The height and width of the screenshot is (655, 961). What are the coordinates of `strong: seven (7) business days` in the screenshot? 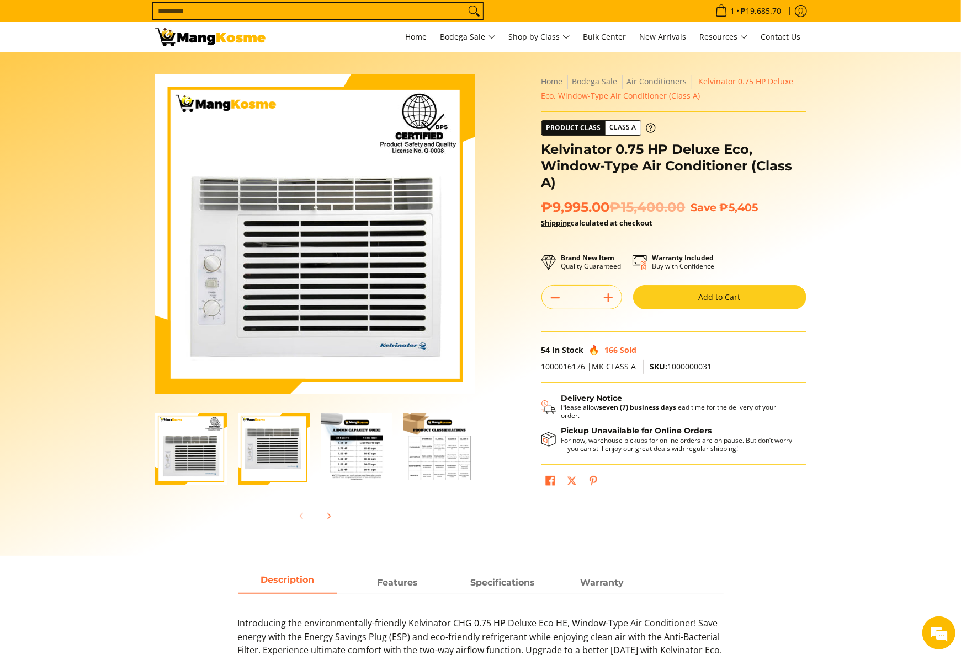 It's located at (638, 407).